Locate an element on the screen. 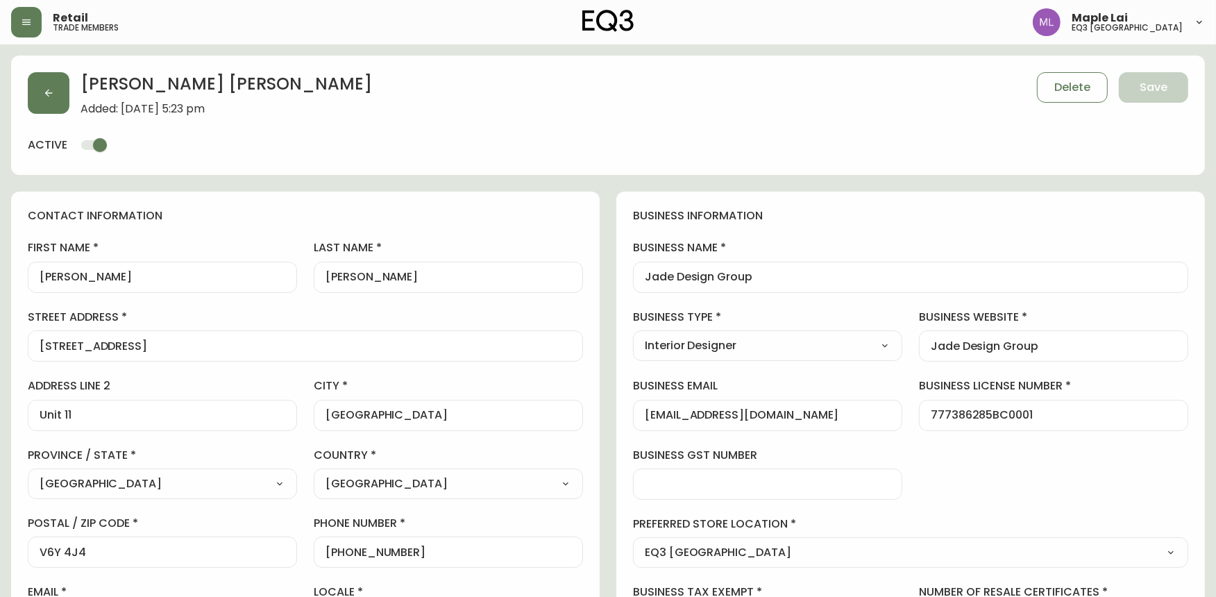  img: logo is located at coordinates (608, 21).